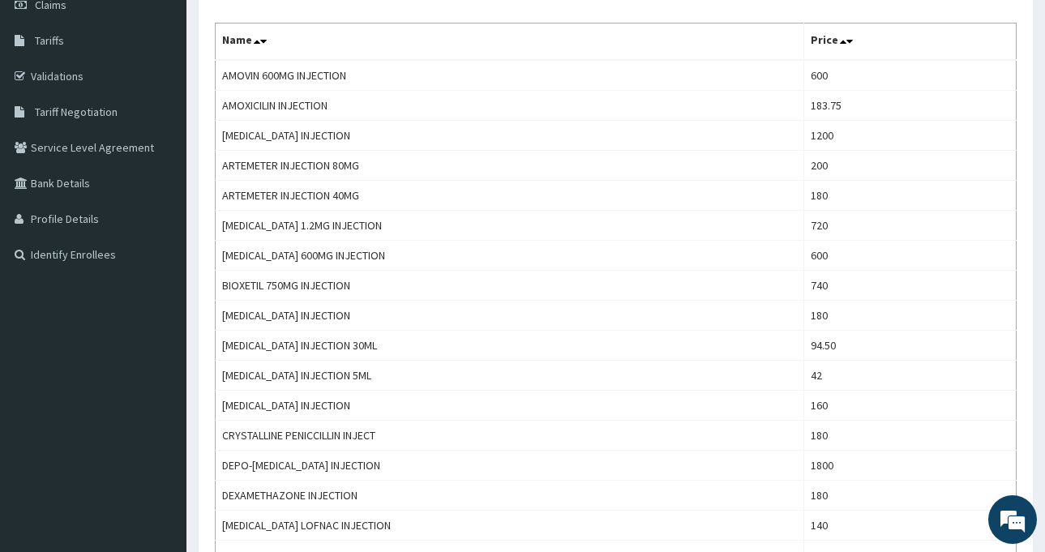  I want to click on textarea: Type your message and hit 'Enter', so click(158, 403).